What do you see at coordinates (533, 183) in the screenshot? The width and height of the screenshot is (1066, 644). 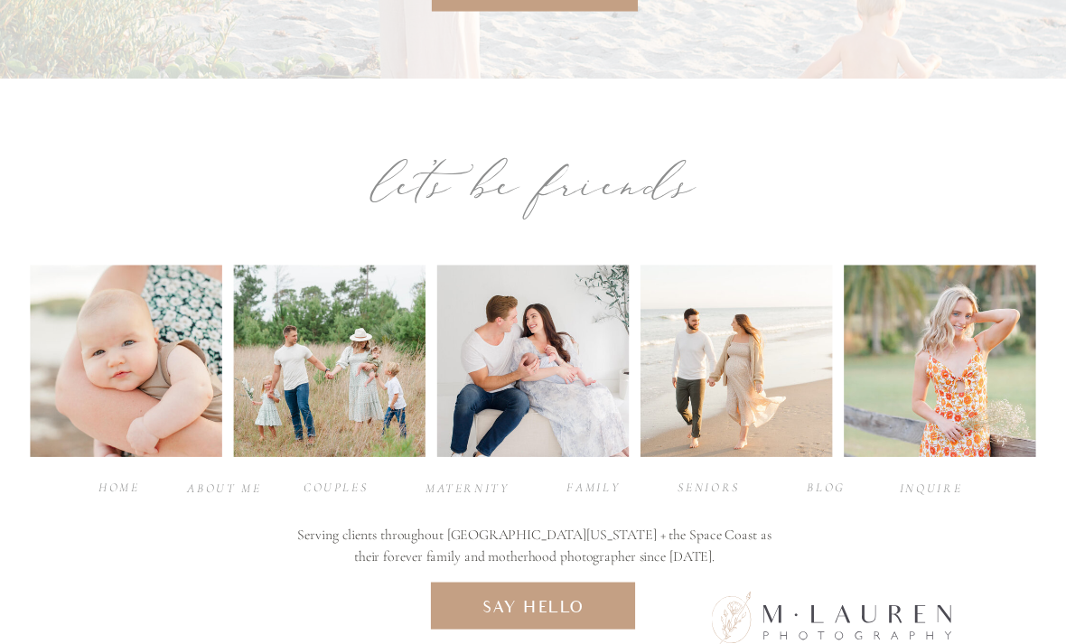 I see `div: let’s be friends` at bounding box center [533, 183].